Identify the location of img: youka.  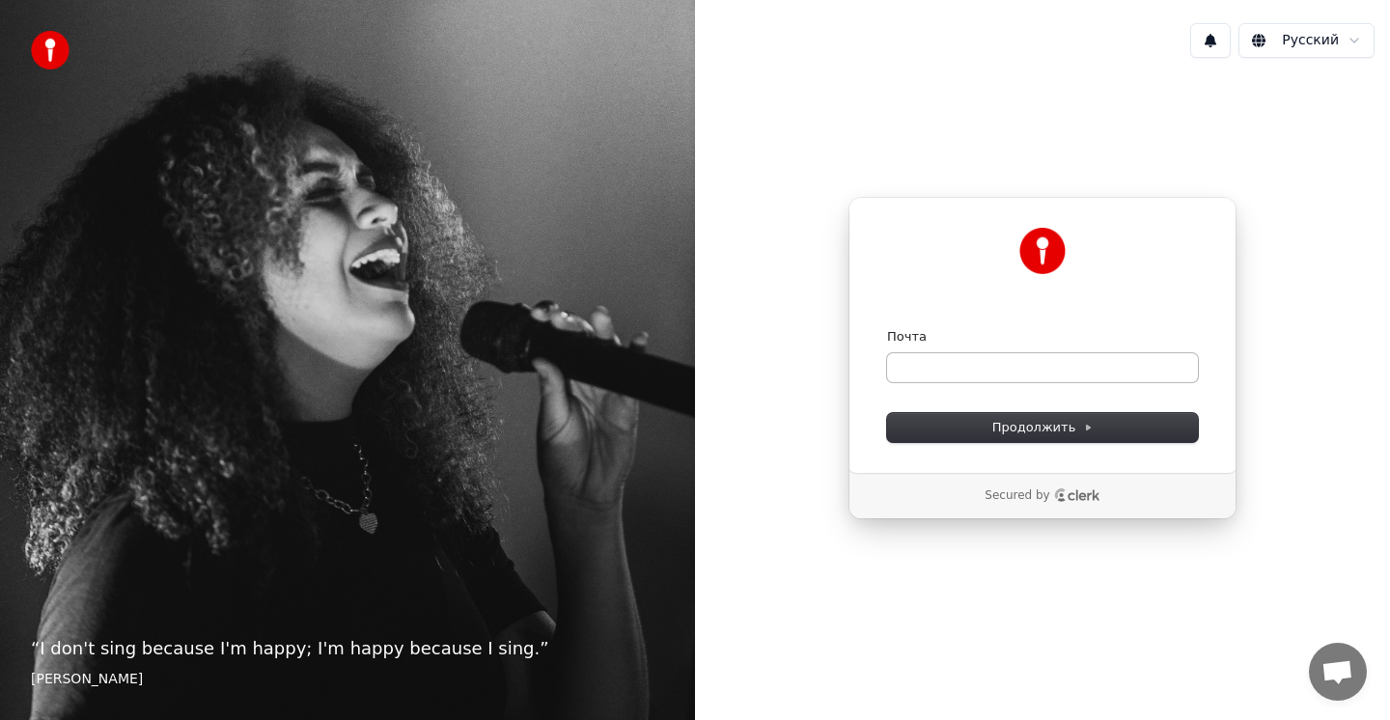
(50, 50).